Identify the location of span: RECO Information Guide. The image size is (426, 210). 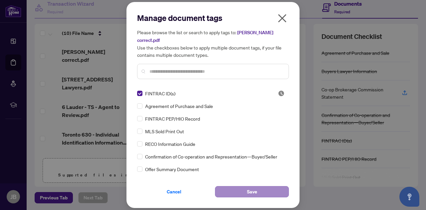
(170, 144).